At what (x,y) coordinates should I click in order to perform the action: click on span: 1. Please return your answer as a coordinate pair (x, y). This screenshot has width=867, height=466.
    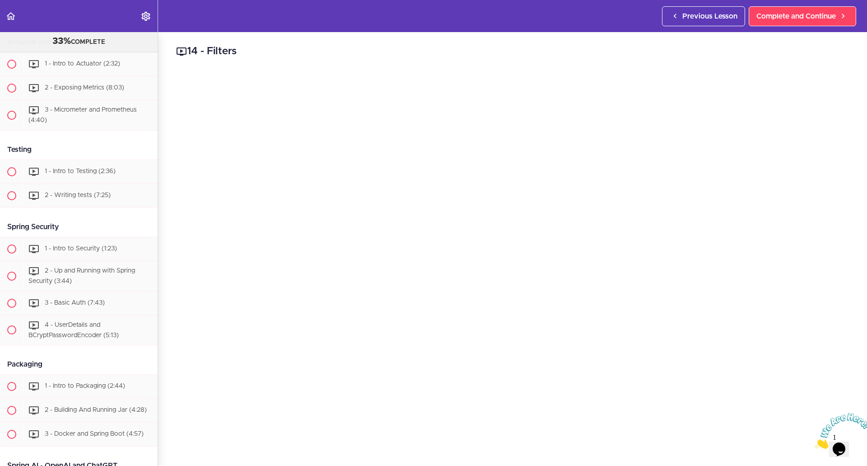
    Looking at the image, I should click on (5, 7).